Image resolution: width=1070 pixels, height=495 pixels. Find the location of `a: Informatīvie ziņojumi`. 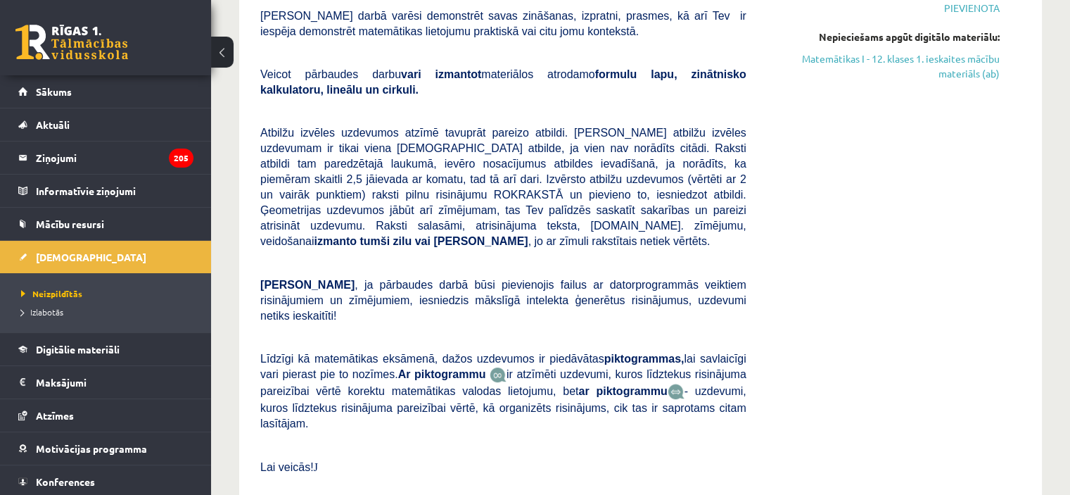

a: Informatīvie ziņojumi is located at coordinates (106, 191).